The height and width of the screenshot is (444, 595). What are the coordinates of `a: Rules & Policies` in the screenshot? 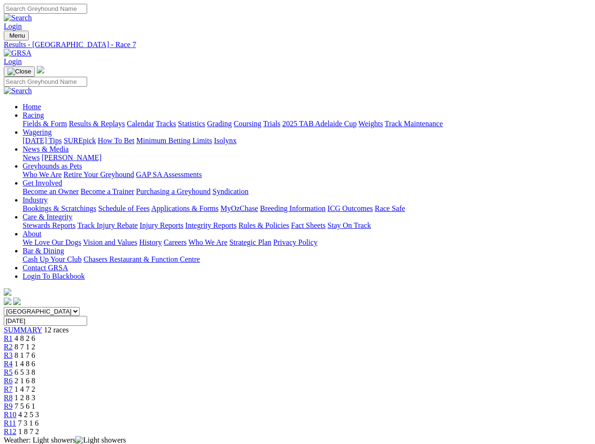 It's located at (264, 225).